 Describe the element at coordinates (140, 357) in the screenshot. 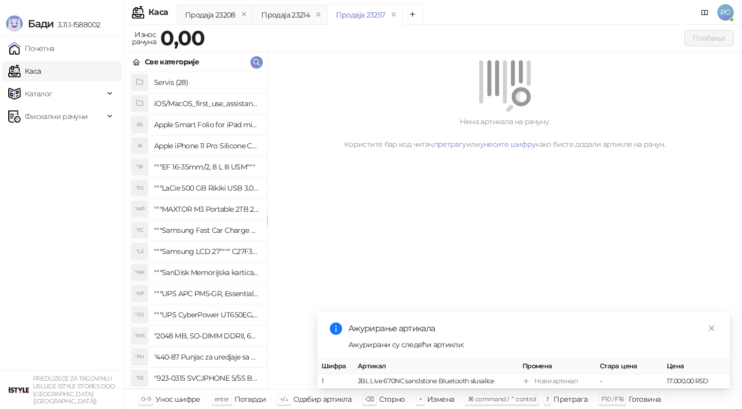

I see `div: "PU` at that location.